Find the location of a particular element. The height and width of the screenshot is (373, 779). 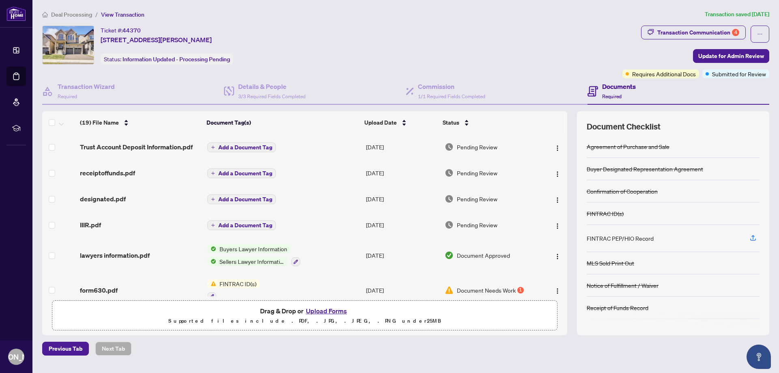

h4: Transaction Wizard is located at coordinates (86, 86).